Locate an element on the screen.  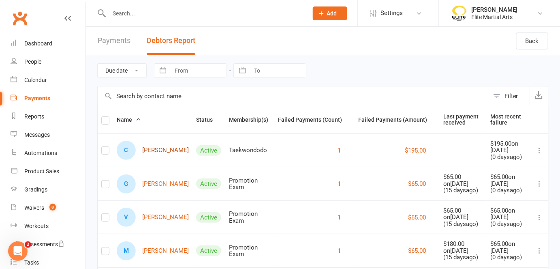
input: Search... is located at coordinates (204, 13).